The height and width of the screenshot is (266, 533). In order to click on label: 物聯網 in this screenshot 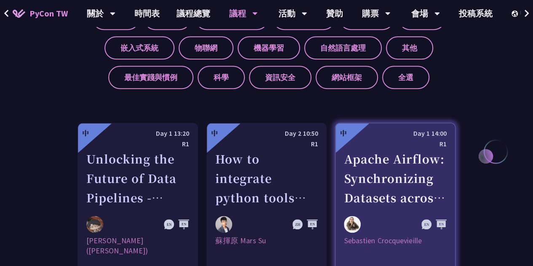, I will do `click(206, 48)`.